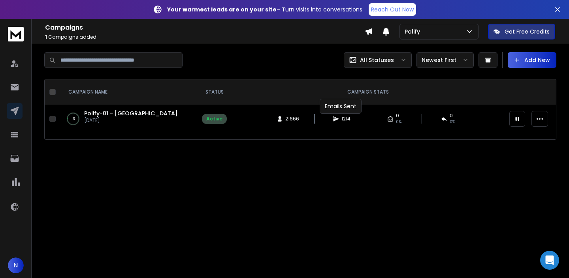 This screenshot has width=569, height=278. I want to click on p: Reach Out Now, so click(392, 9).